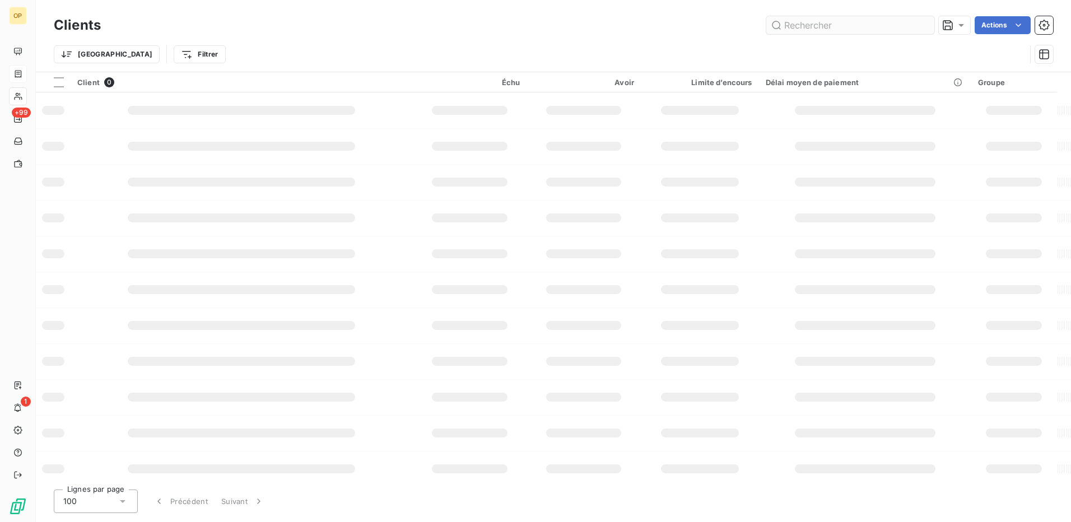 The height and width of the screenshot is (522, 1071). I want to click on div: OP, so click(18, 16).